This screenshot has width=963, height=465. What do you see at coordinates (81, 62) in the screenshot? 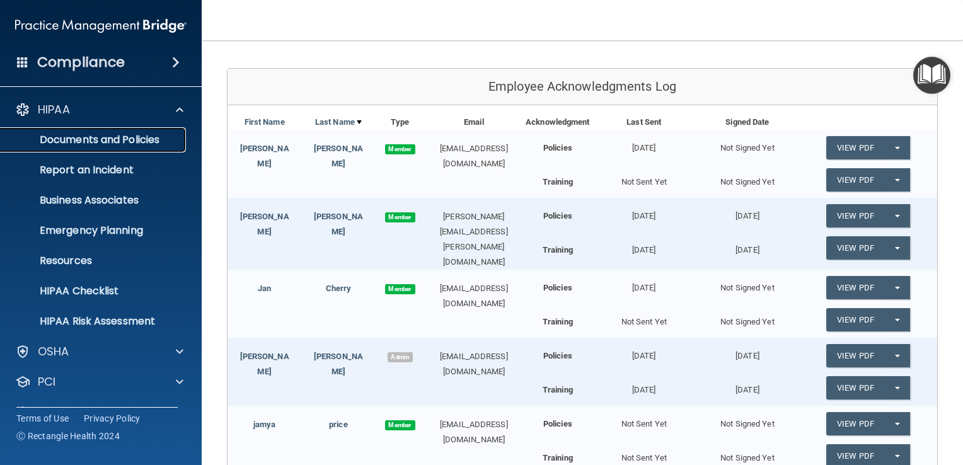
I see `h4: Compliance` at bounding box center [81, 62].